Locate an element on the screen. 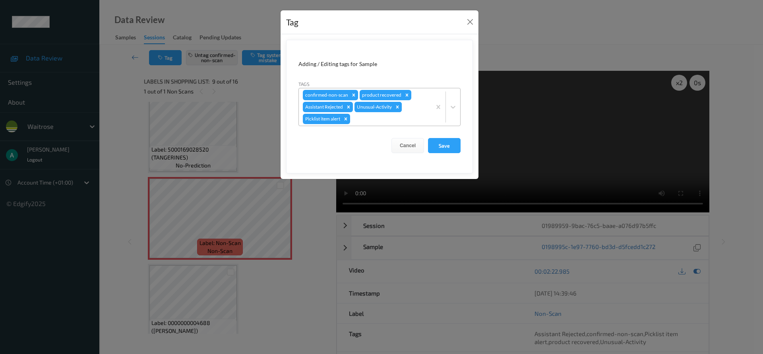 The height and width of the screenshot is (354, 763). div: Tag is located at coordinates (292, 22).